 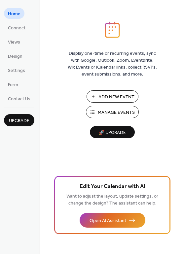 I want to click on span: Settings, so click(x=16, y=71).